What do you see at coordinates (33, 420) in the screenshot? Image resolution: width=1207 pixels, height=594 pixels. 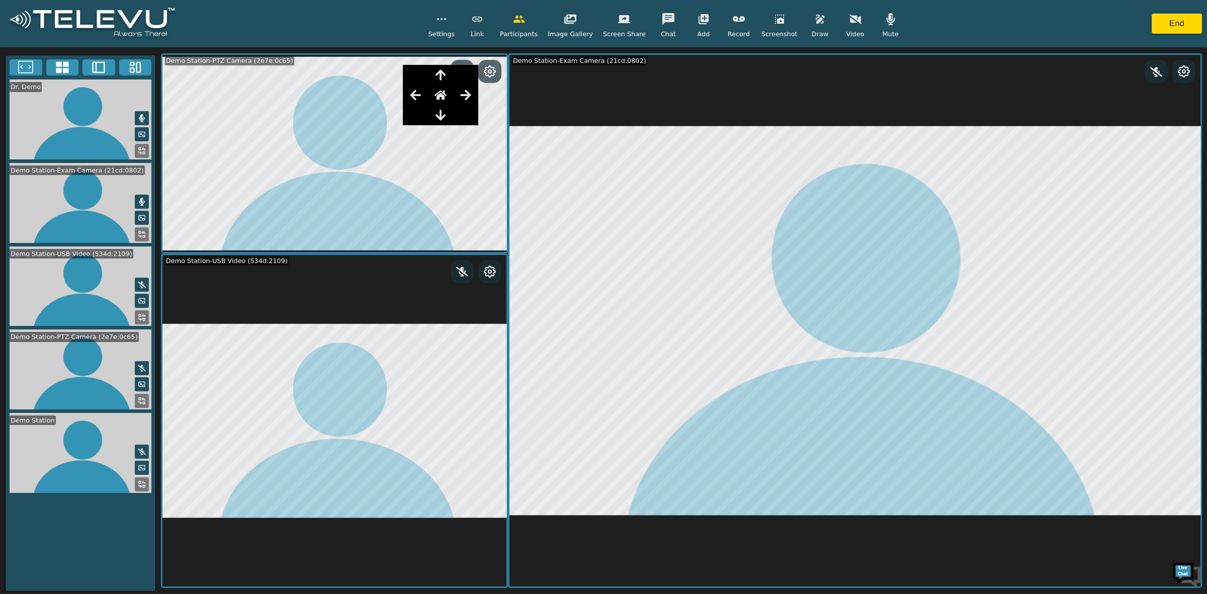 I see `div: Demo Station` at bounding box center [33, 420].